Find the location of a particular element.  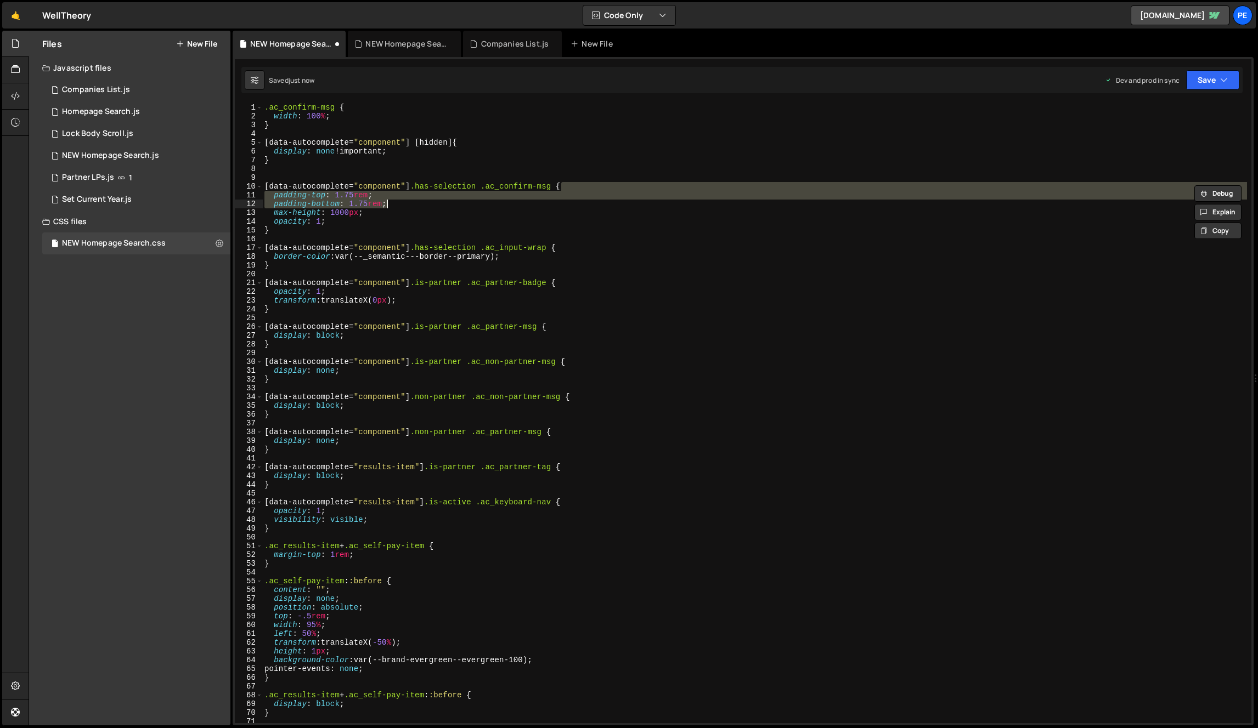

div: 66 is located at coordinates (248, 678).